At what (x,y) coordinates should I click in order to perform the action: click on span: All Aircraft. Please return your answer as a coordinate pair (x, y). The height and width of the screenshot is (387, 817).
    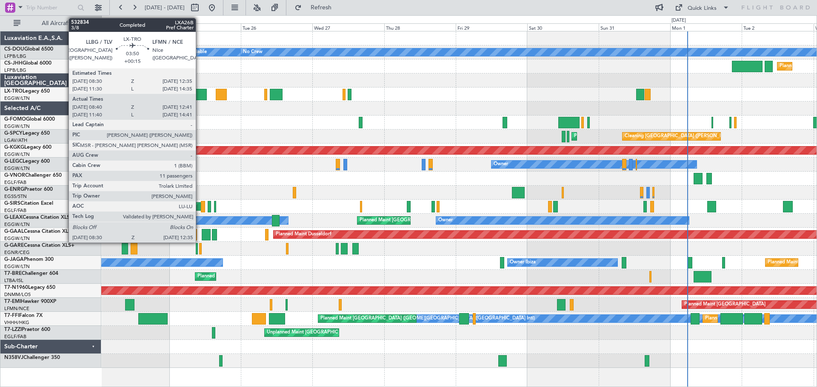
    Looking at the image, I should click on (56, 23).